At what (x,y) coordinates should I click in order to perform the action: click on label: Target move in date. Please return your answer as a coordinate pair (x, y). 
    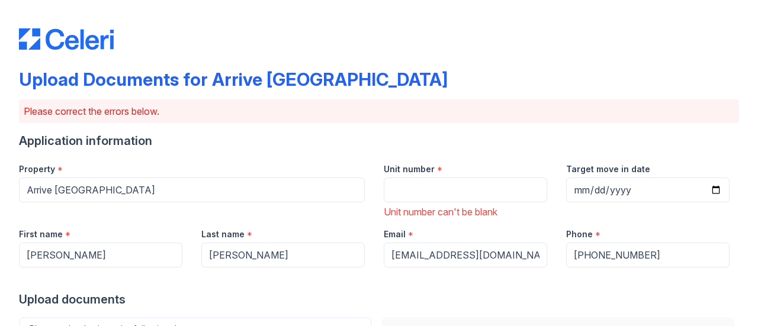
    Looking at the image, I should click on (608, 169).